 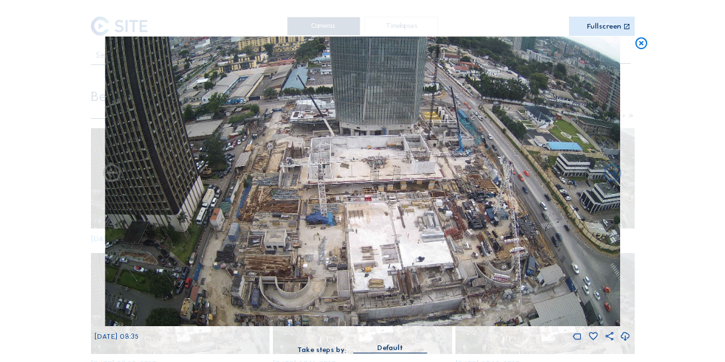 What do you see at coordinates (604, 27) in the screenshot?
I see `div: Fullscreen` at bounding box center [604, 27].